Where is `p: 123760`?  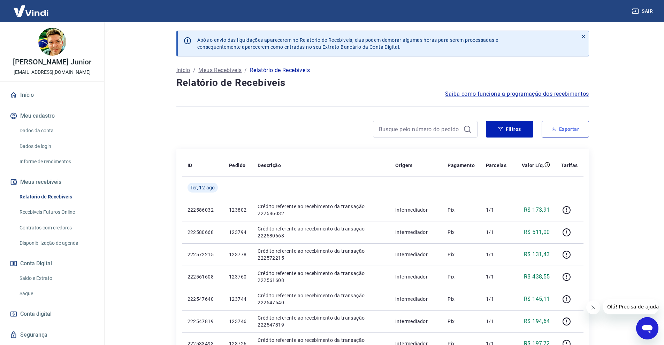 p: 123760 is located at coordinates (238, 277).